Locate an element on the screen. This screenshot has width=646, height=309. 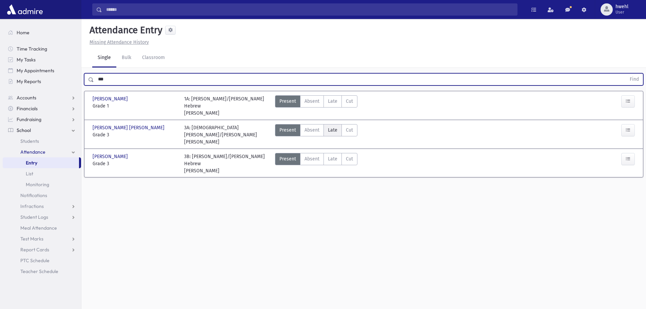
span: Test Marks is located at coordinates (32, 239).